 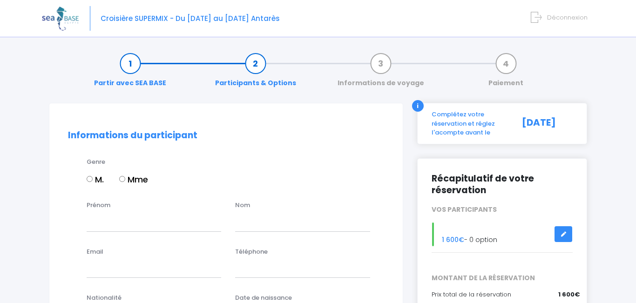 What do you see at coordinates (471, 294) in the screenshot?
I see `span: Prix total de la réservation` at bounding box center [471, 294].